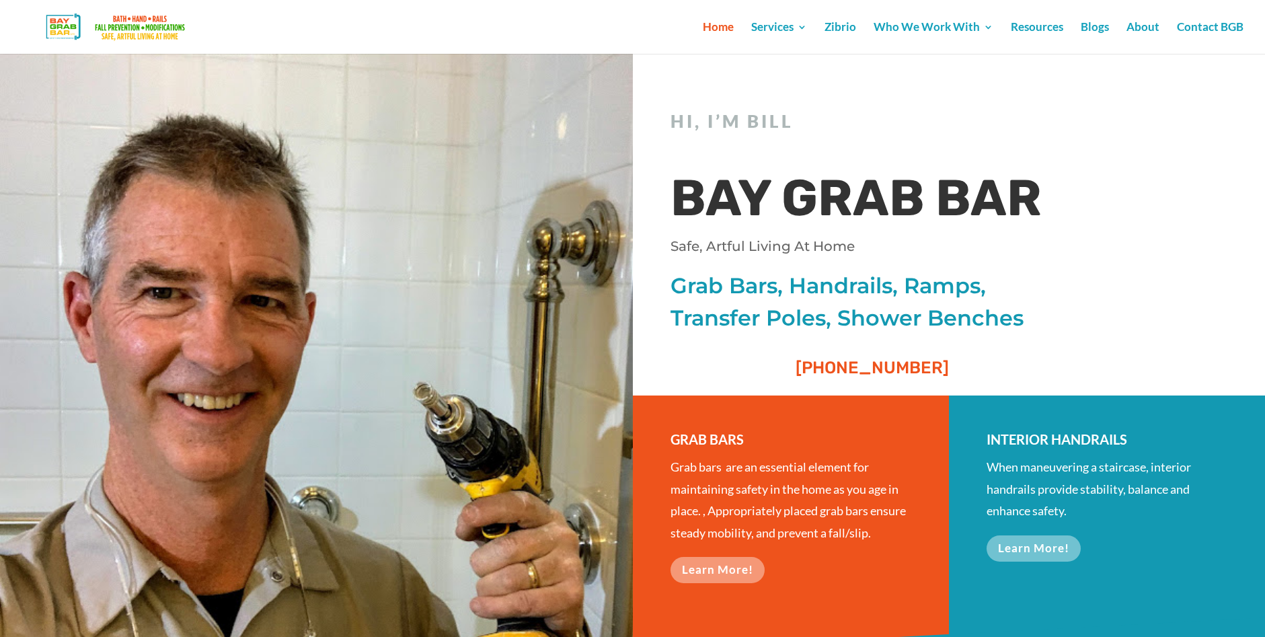 Image resolution: width=1265 pixels, height=637 pixels. What do you see at coordinates (872, 124) in the screenshot?
I see `h2: Hi, I’m Bill` at bounding box center [872, 124].